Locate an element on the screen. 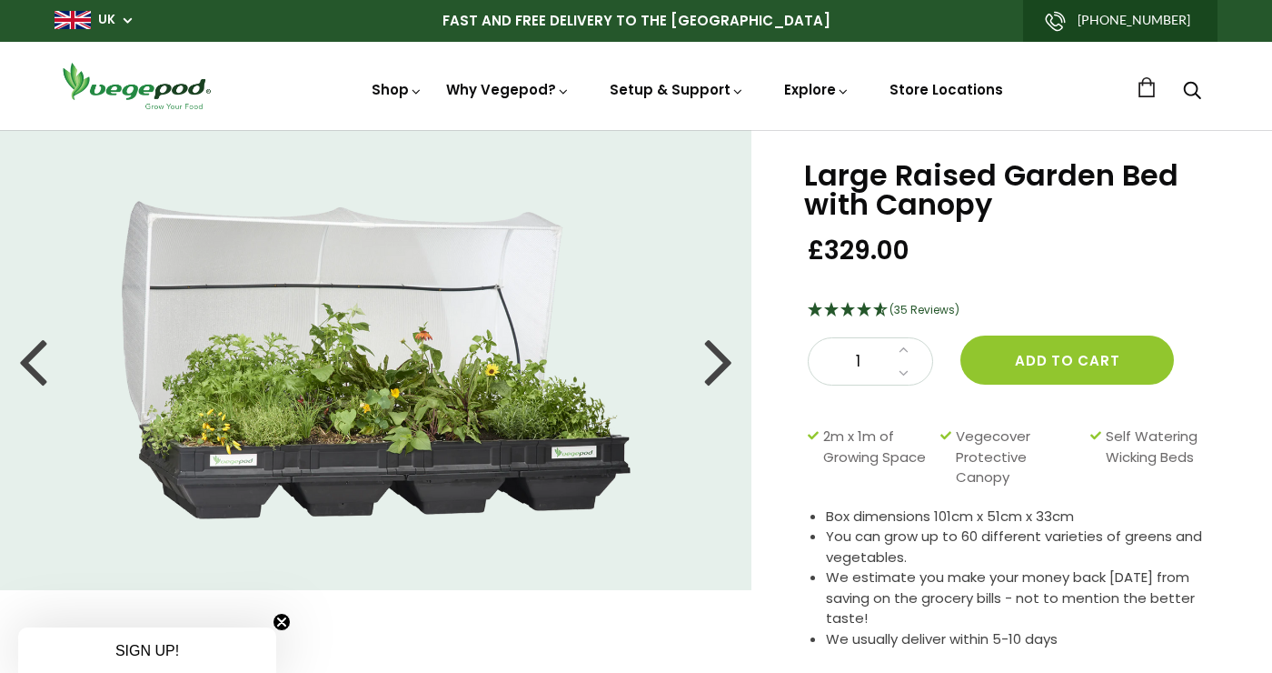 Image resolution: width=1272 pixels, height=673 pixels. button: Add to cart is located at coordinates (1067, 360).